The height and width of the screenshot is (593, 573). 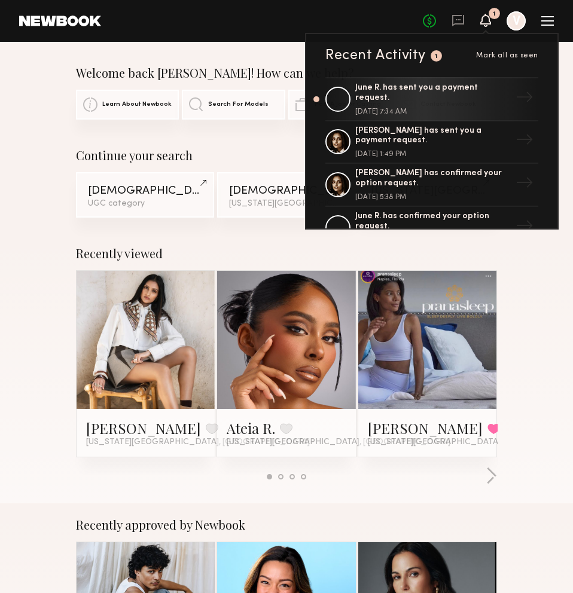 What do you see at coordinates (286, 156) in the screenshot?
I see `div: Continue your search` at bounding box center [286, 156].